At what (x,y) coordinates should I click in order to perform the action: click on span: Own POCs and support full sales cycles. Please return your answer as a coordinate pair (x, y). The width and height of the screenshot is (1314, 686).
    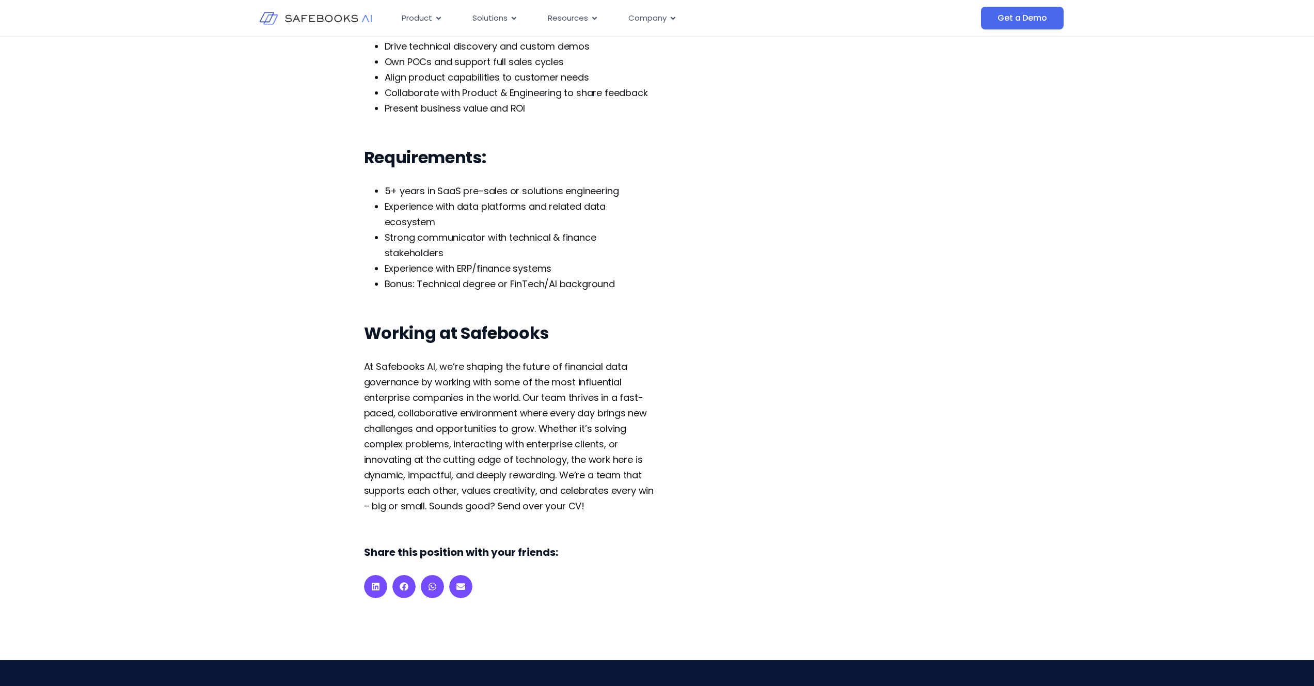
    Looking at the image, I should click on (474, 61).